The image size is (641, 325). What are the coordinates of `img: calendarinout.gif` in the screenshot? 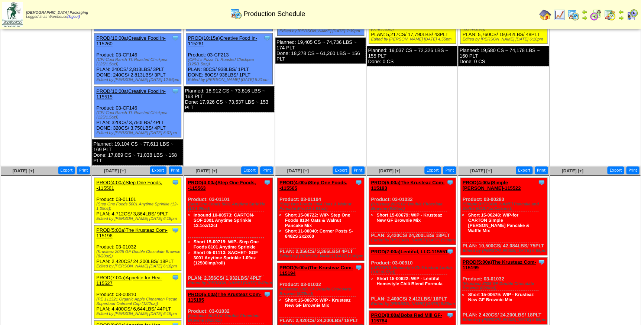 It's located at (610, 15).